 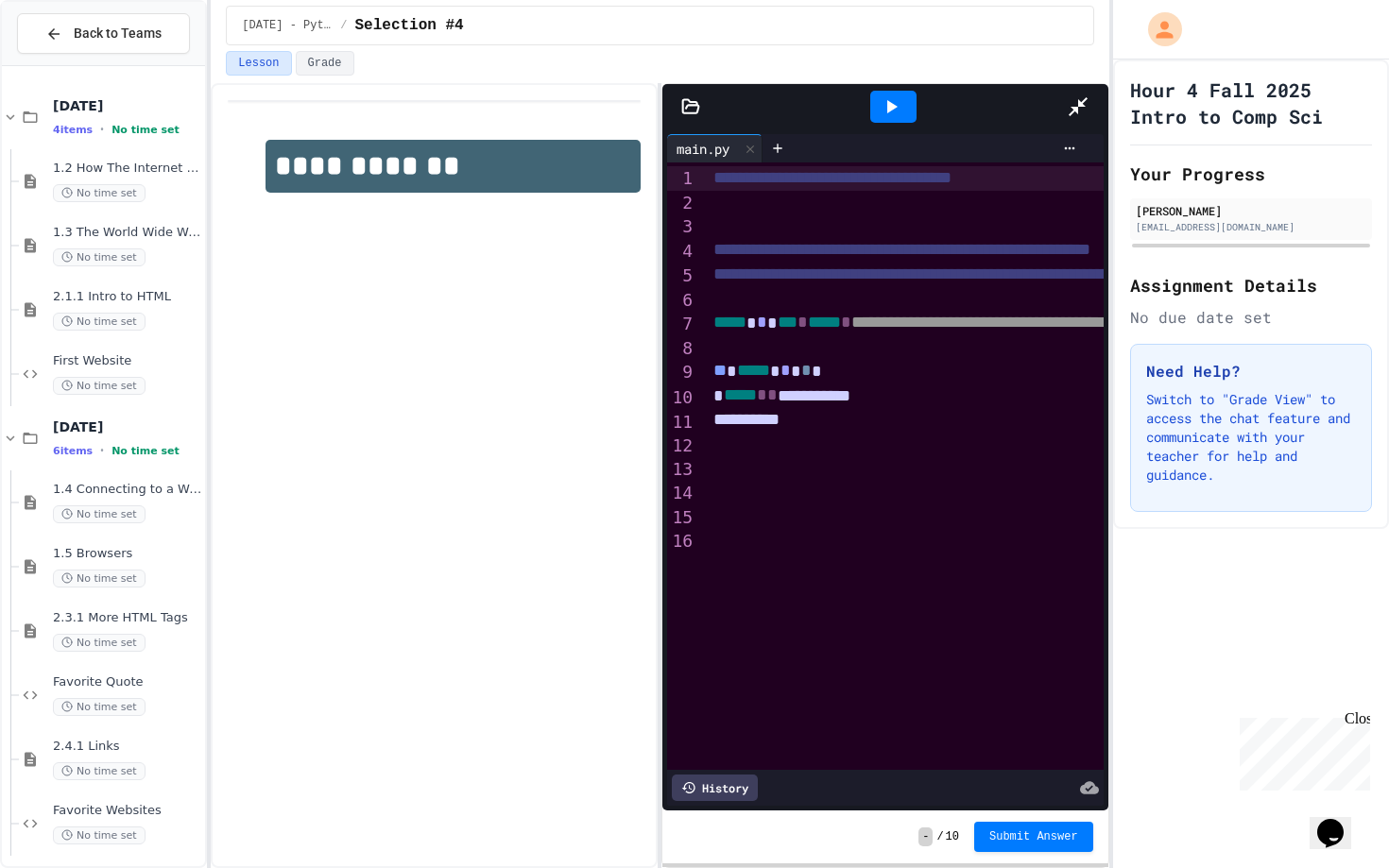 I want to click on div: 14, so click(x=682, y=493).